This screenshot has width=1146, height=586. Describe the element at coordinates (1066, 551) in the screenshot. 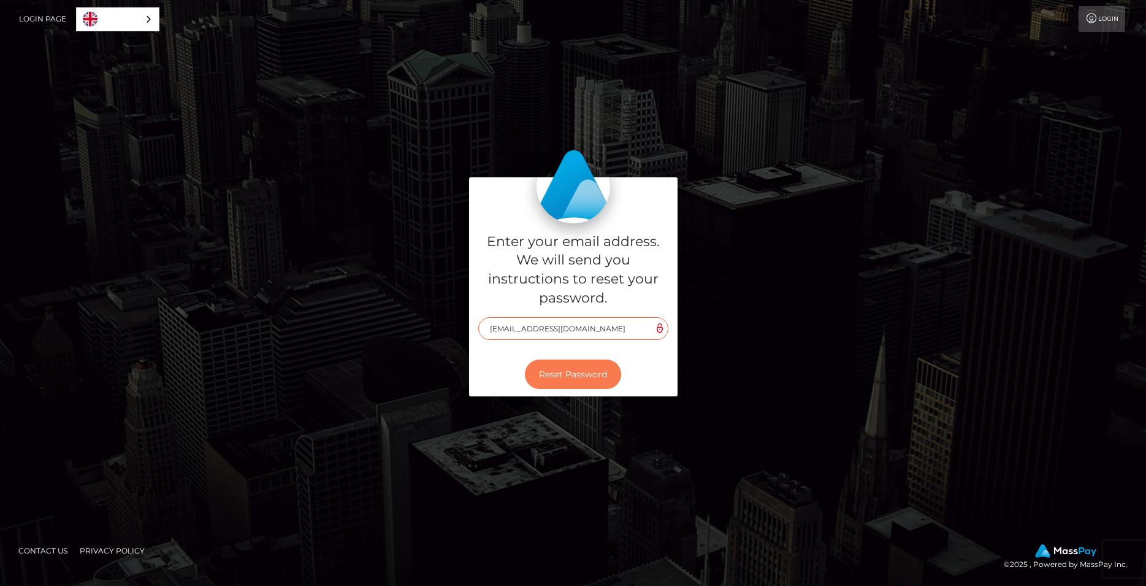

I see `img: MassPay` at that location.